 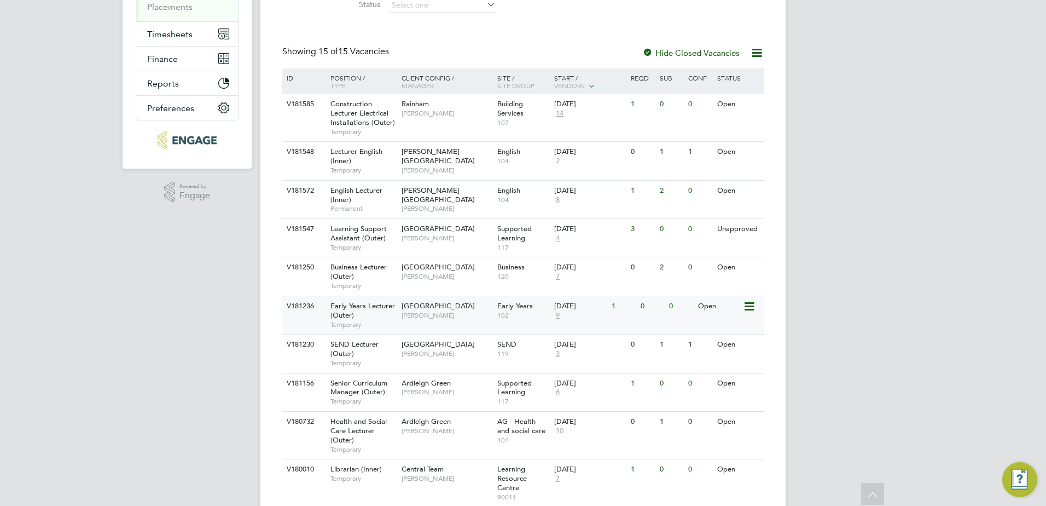 What do you see at coordinates (358, 430) in the screenshot?
I see `span: Health and Social Care Lecturer (Outer)` at bounding box center [358, 430].